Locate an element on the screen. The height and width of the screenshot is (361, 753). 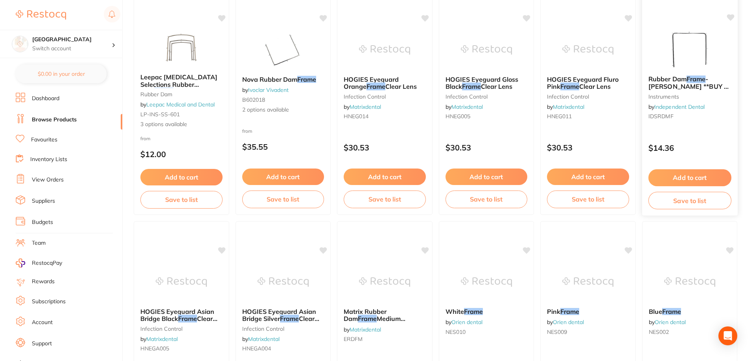
span: HOGIES Eyeguard Asian Bridge Silver is located at coordinates (279, 315).